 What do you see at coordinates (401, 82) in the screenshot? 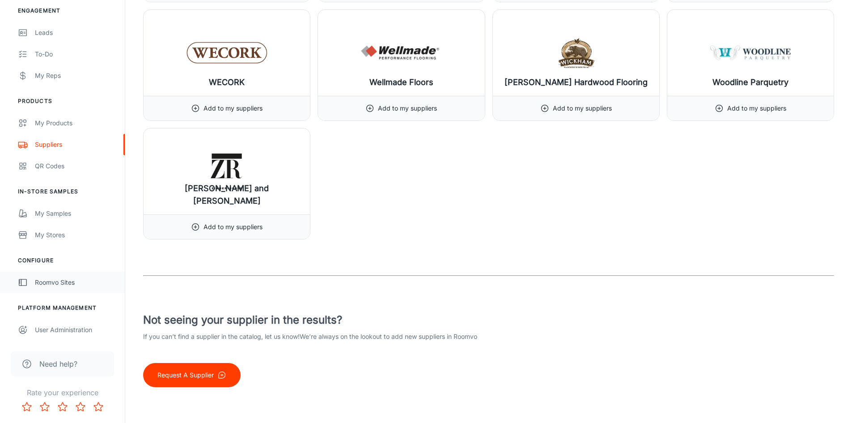
I see `h6: Wellmade Floors` at bounding box center [401, 82].